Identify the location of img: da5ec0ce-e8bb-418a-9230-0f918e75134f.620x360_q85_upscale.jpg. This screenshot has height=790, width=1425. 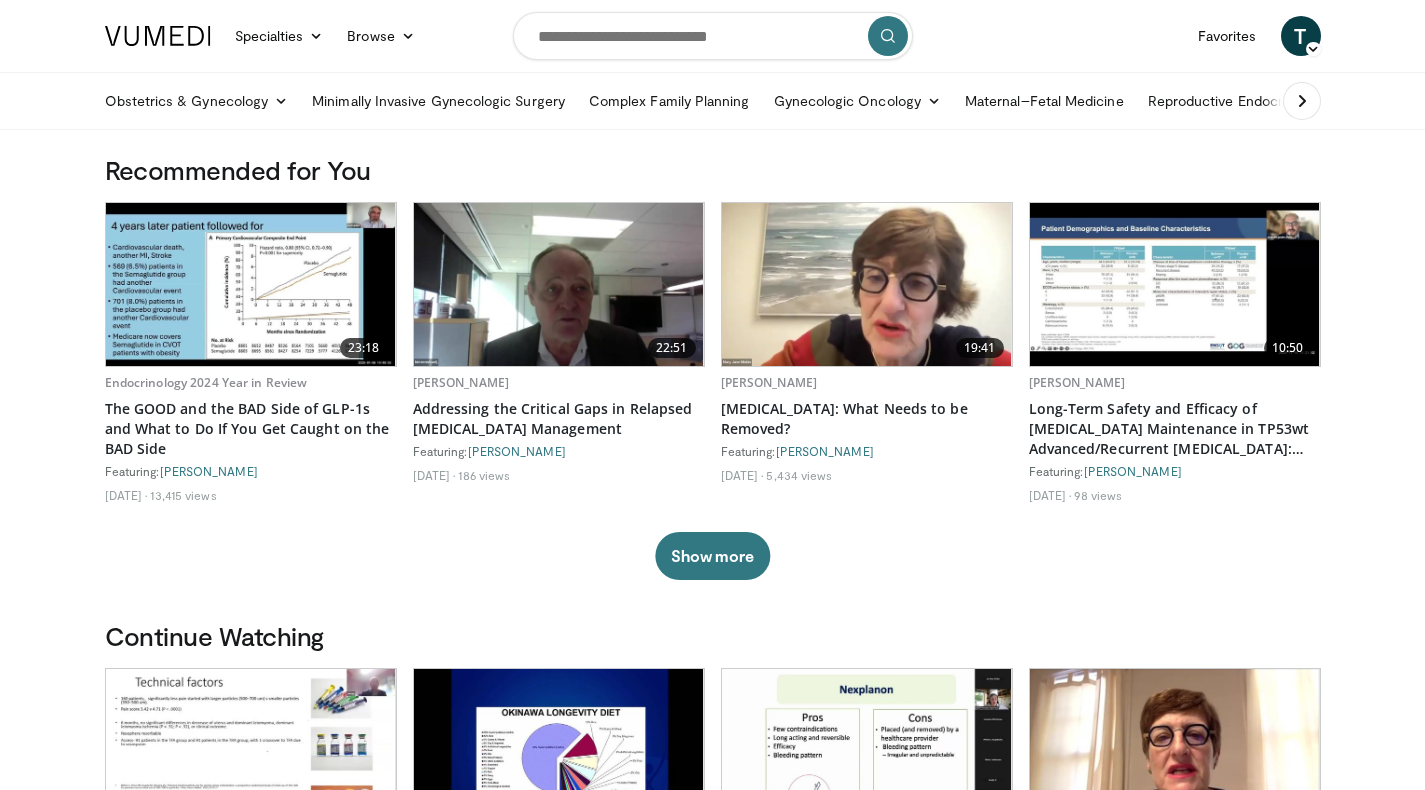
(1175, 284).